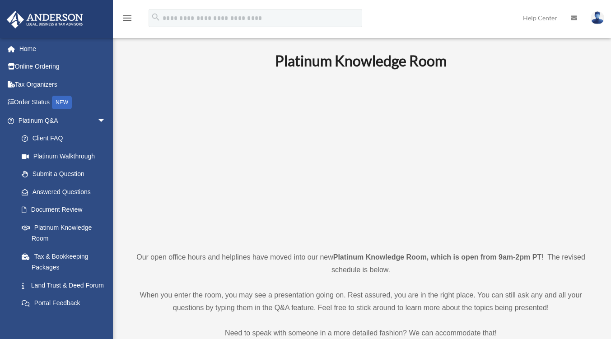  I want to click on a: Submit a Question, so click(66, 174).